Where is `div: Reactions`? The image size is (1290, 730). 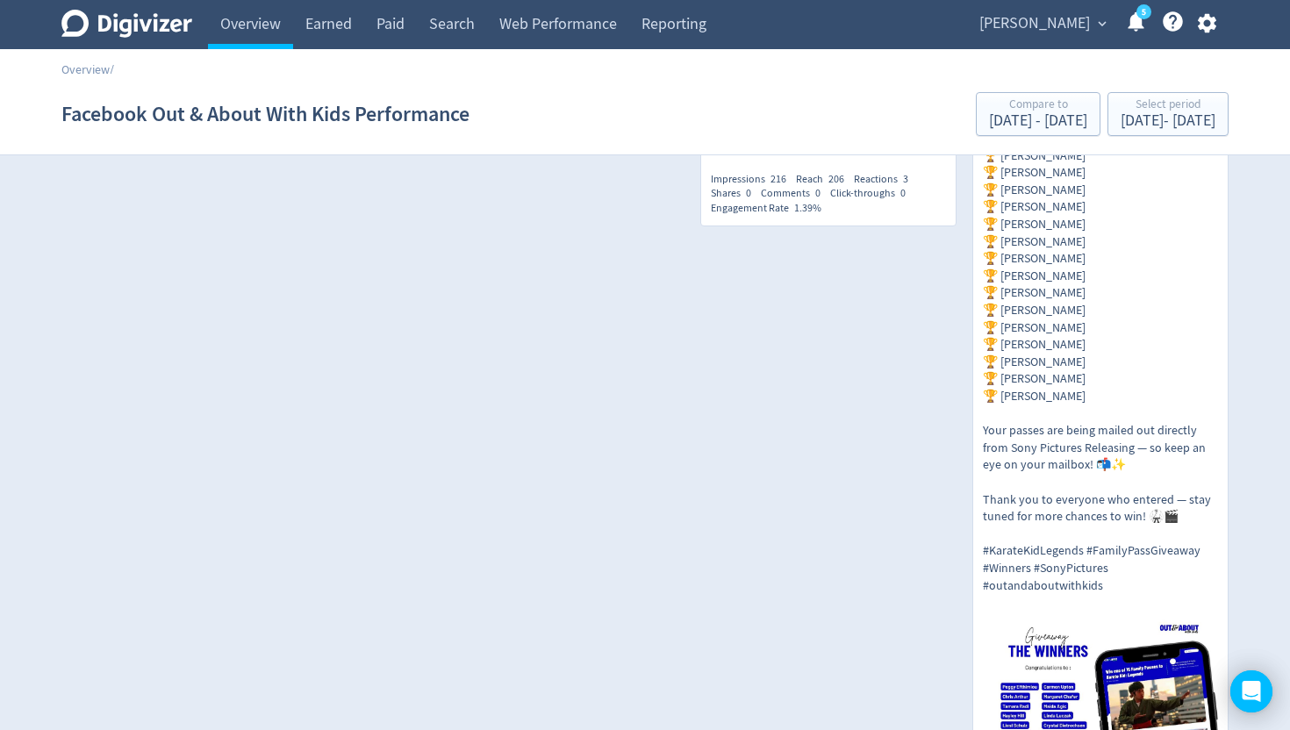 div: Reactions is located at coordinates (885, 179).